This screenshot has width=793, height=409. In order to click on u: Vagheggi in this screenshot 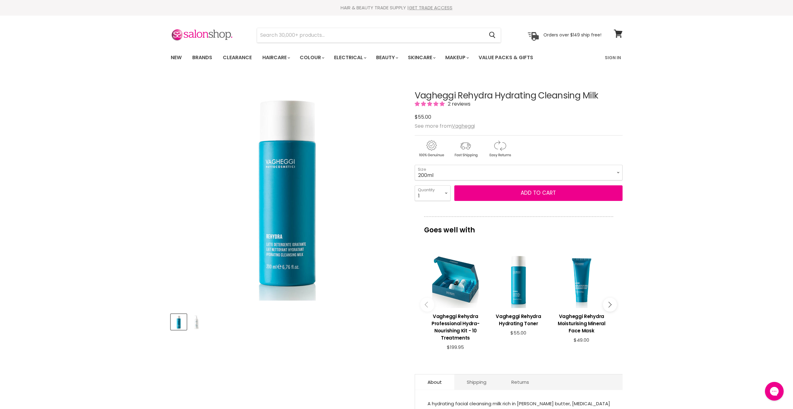, I will do `click(463, 126)`.